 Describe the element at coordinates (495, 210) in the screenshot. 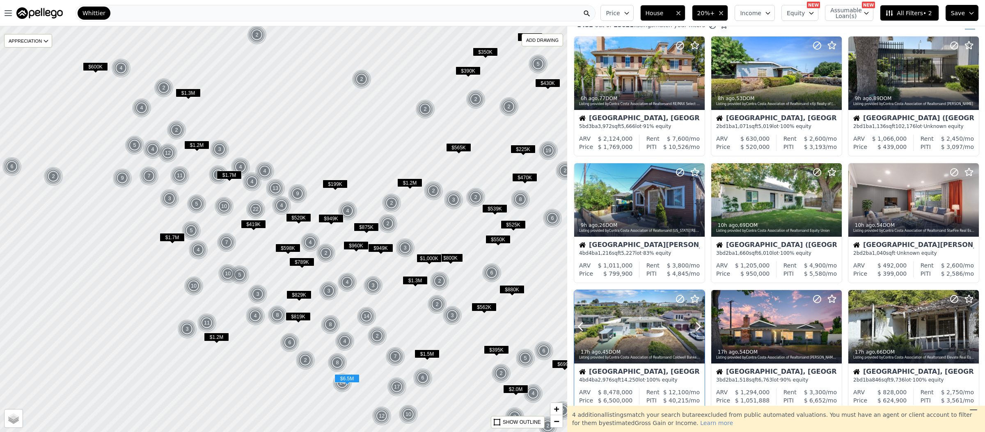

I see `div: $539K` at that location.